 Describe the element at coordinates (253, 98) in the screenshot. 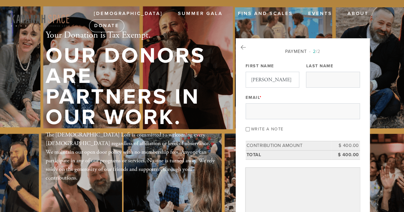

I see `label: Email` at that location.